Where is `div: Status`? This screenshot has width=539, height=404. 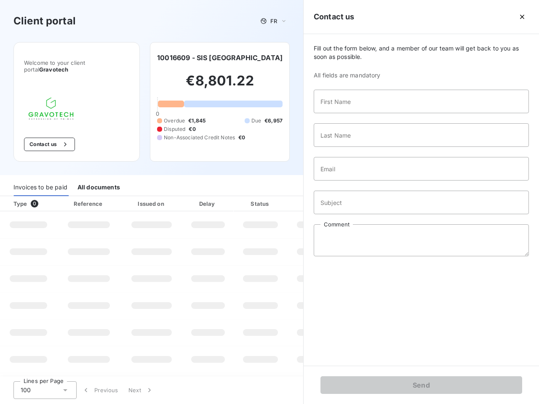
div: Status is located at coordinates (260, 204).